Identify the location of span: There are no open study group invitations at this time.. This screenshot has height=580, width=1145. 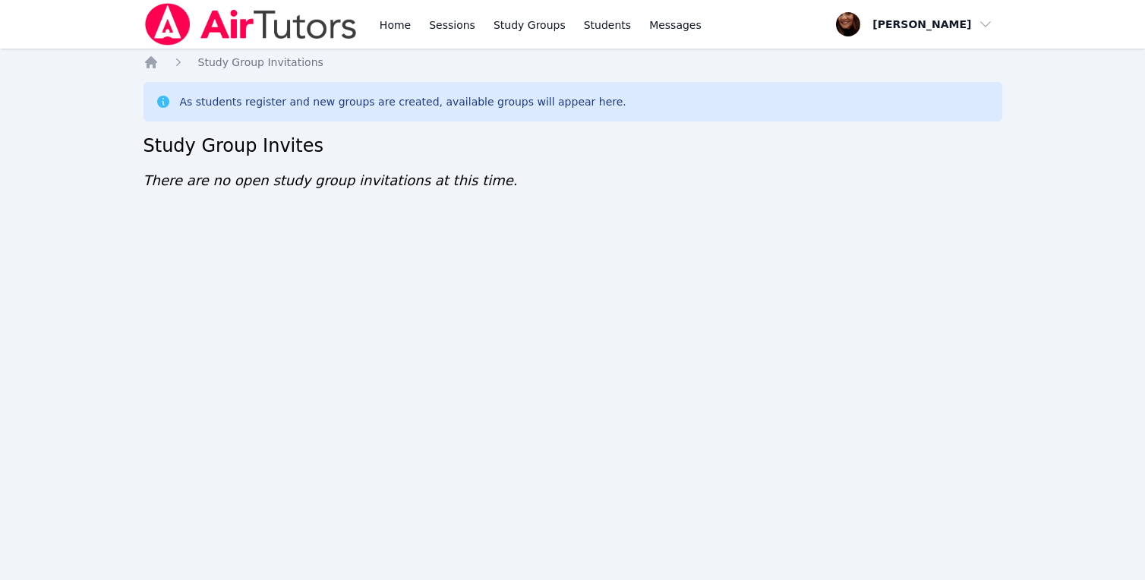
(330, 180).